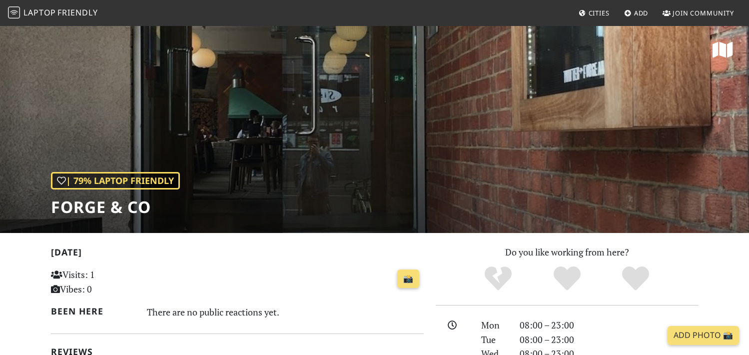 The height and width of the screenshot is (355, 749). What do you see at coordinates (115, 180) in the screenshot?
I see `div: | 79% Laptop Friendly` at bounding box center [115, 180].